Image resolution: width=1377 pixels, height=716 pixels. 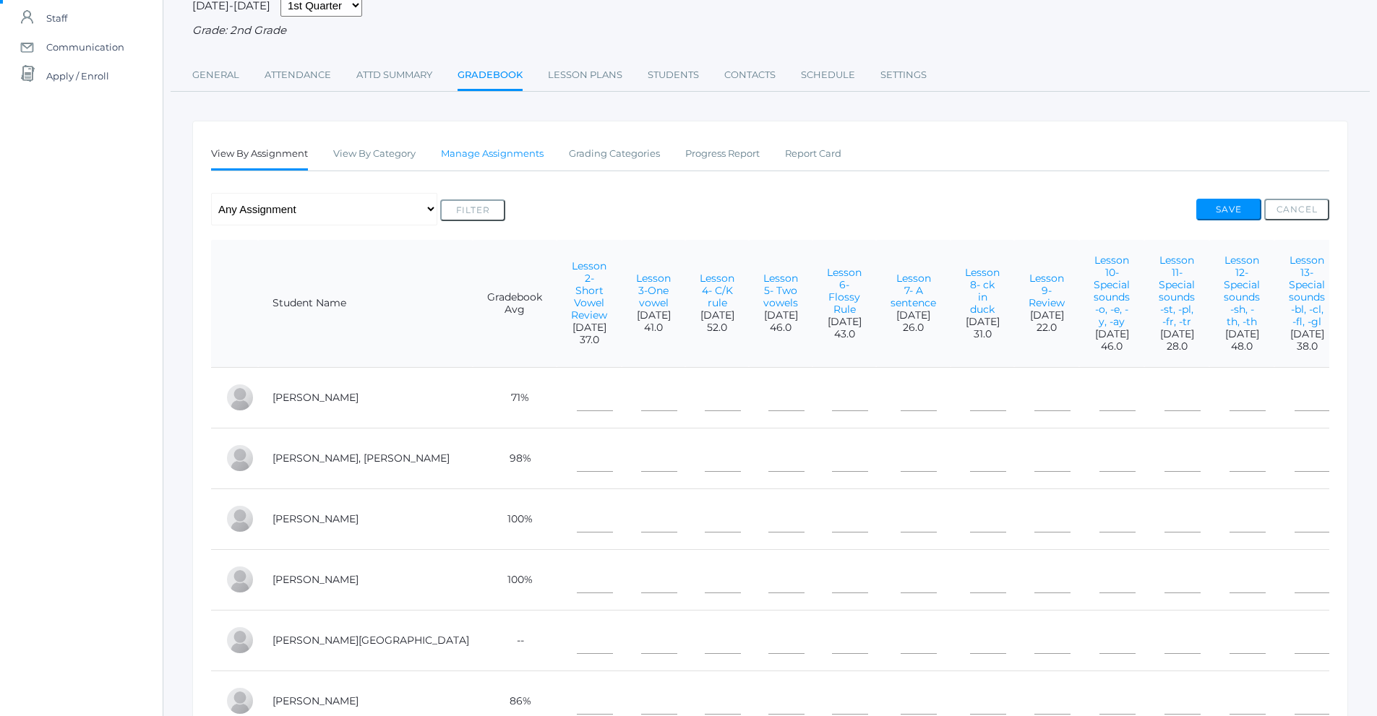 What do you see at coordinates (844, 334) in the screenshot?
I see `span: 43.0` at bounding box center [844, 334].